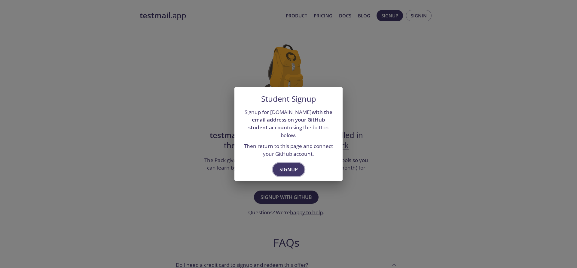 The width and height of the screenshot is (577, 268). Describe the element at coordinates (288, 99) in the screenshot. I see `h5: Student Signup` at that location.